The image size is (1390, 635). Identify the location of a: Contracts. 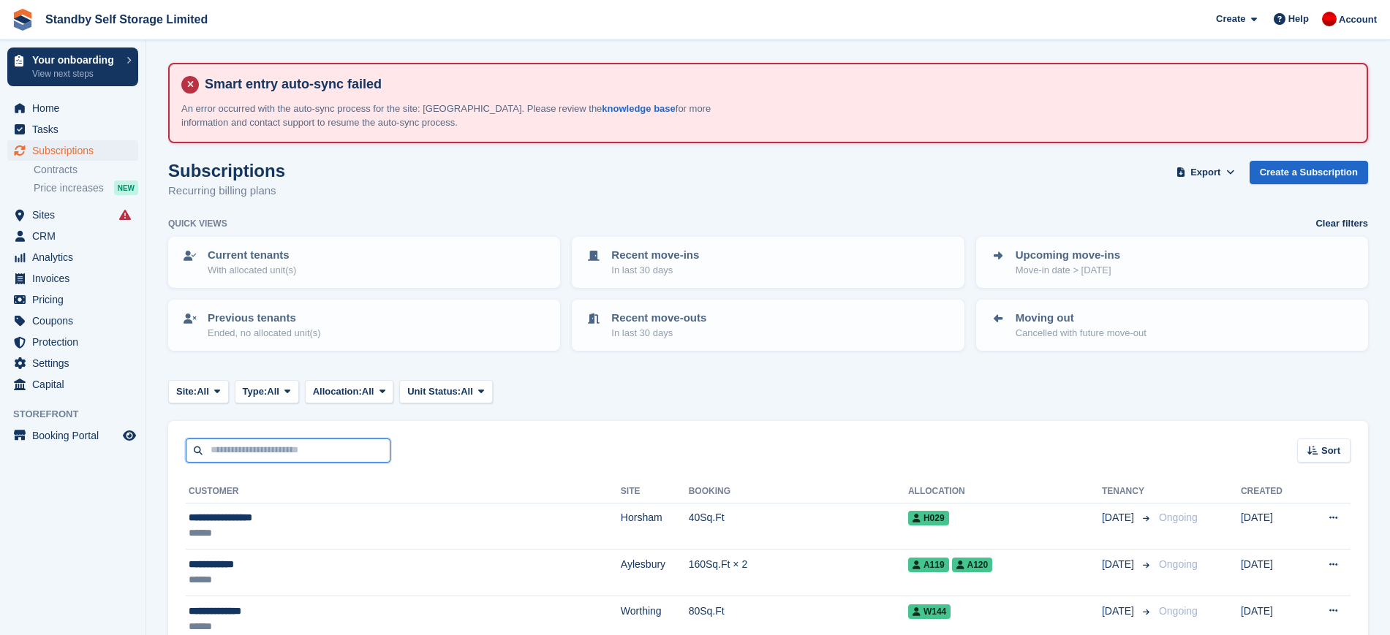
(86, 170).